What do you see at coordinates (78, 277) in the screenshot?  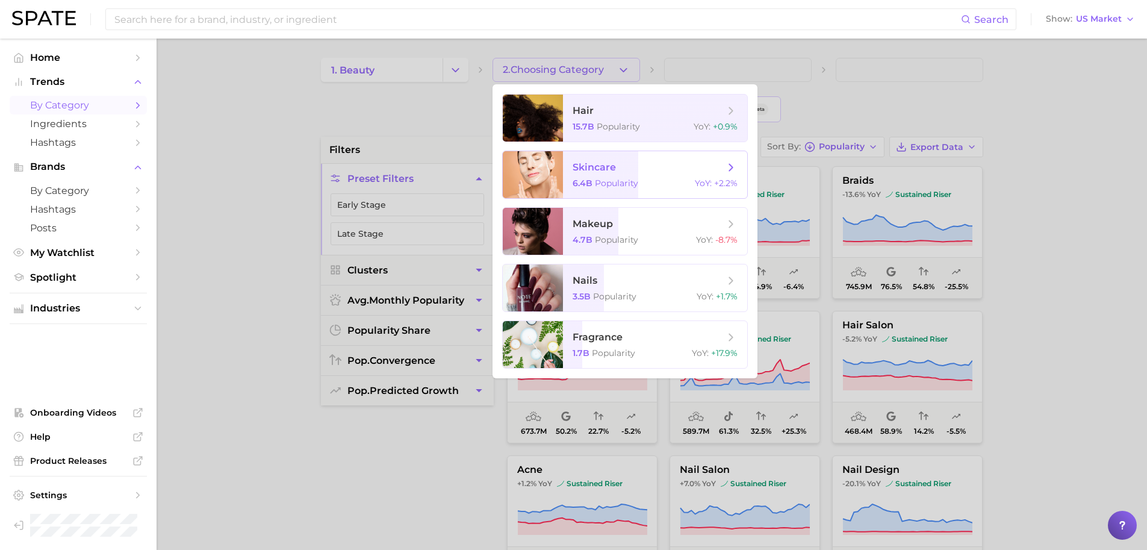 I see `a: Spotlight` at bounding box center [78, 277].